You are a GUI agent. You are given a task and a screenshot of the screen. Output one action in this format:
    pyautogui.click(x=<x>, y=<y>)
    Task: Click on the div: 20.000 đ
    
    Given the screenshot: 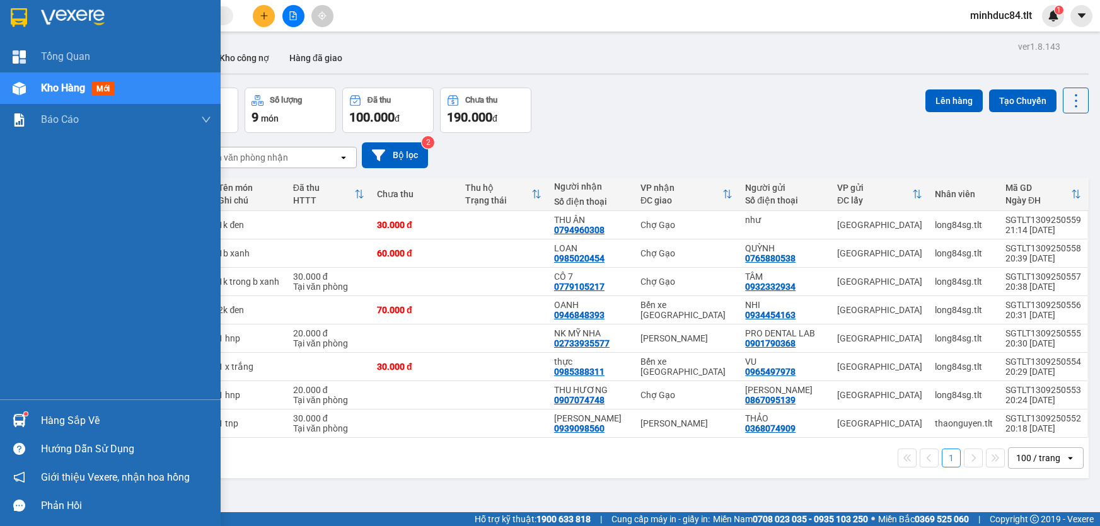 What is the action you would take?
    pyautogui.click(x=328, y=390)
    